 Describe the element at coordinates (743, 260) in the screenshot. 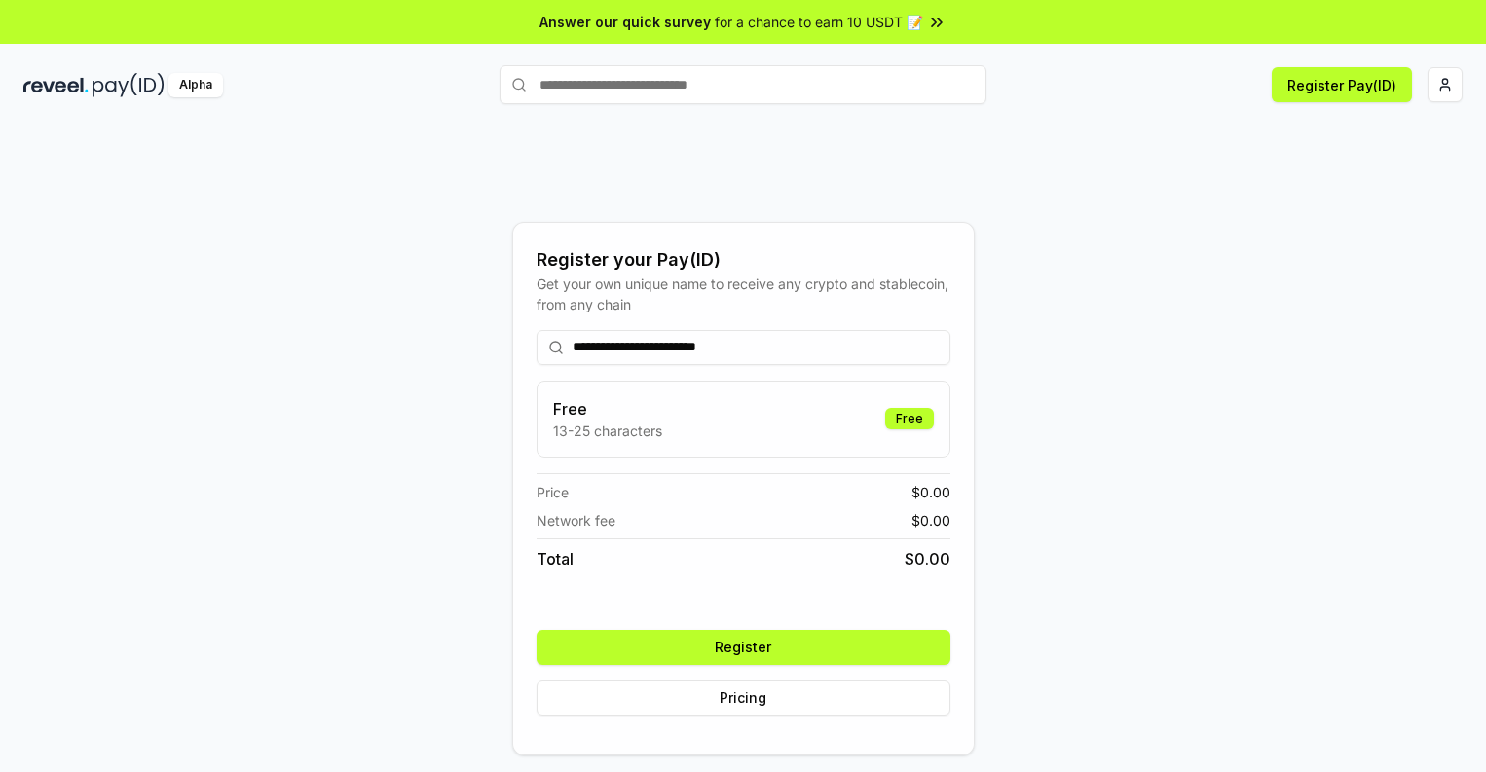

I see `div: Register your Pay(ID)` at that location.